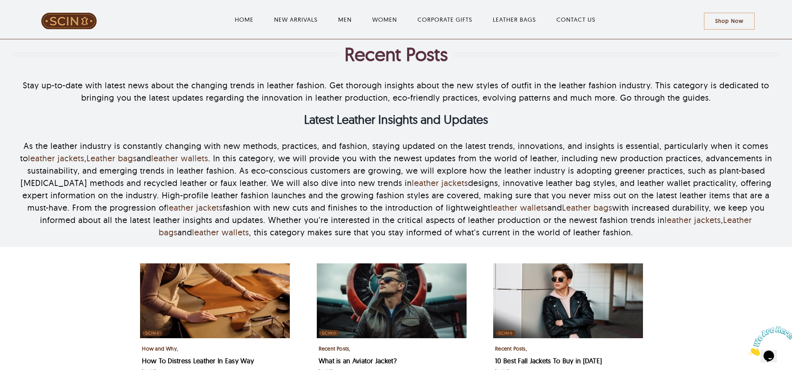  I want to click on a: Shop Now, so click(729, 21).